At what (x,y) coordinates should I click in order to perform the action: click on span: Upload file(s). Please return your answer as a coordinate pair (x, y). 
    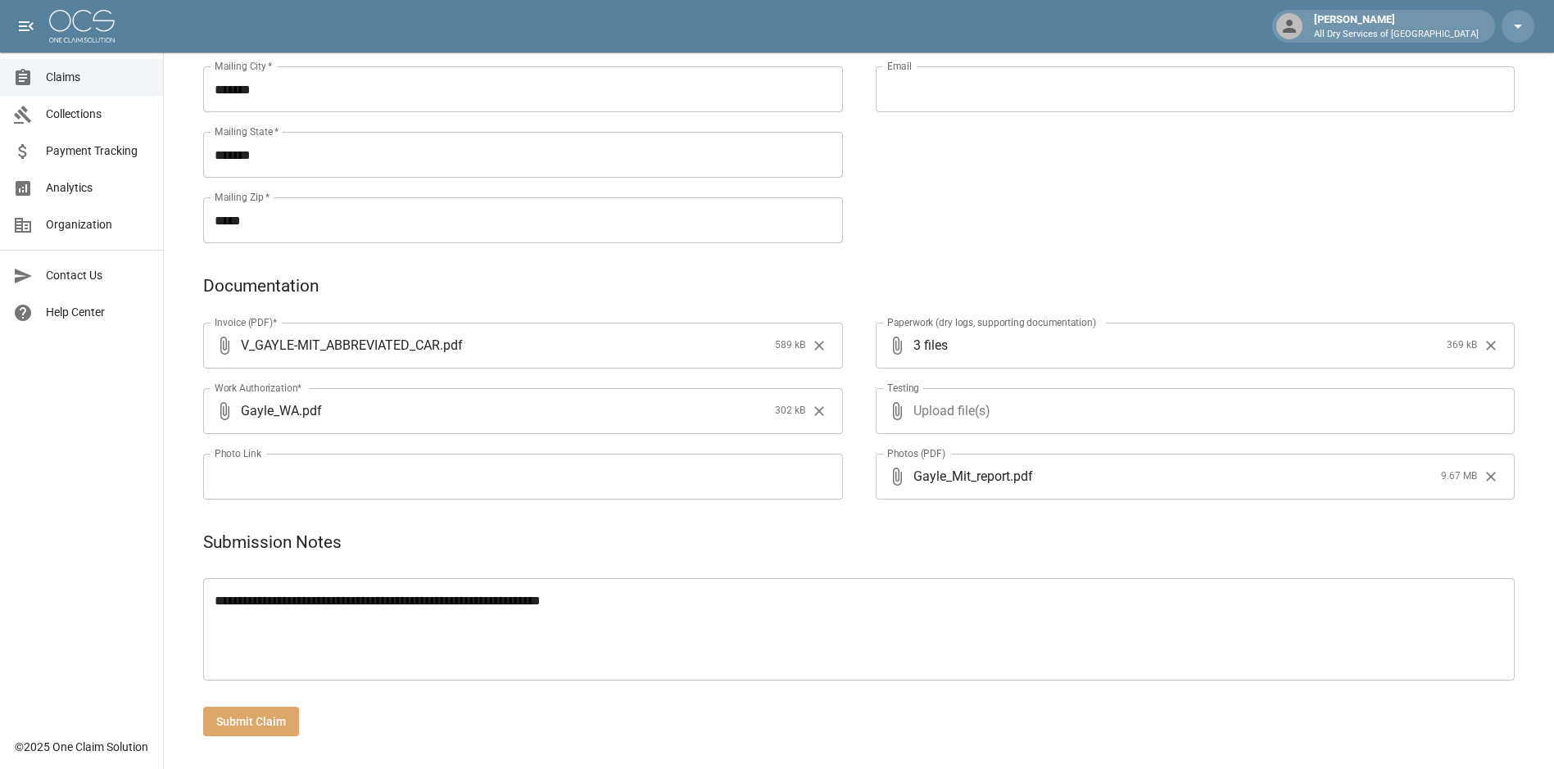
    Looking at the image, I should click on (1192, 411).